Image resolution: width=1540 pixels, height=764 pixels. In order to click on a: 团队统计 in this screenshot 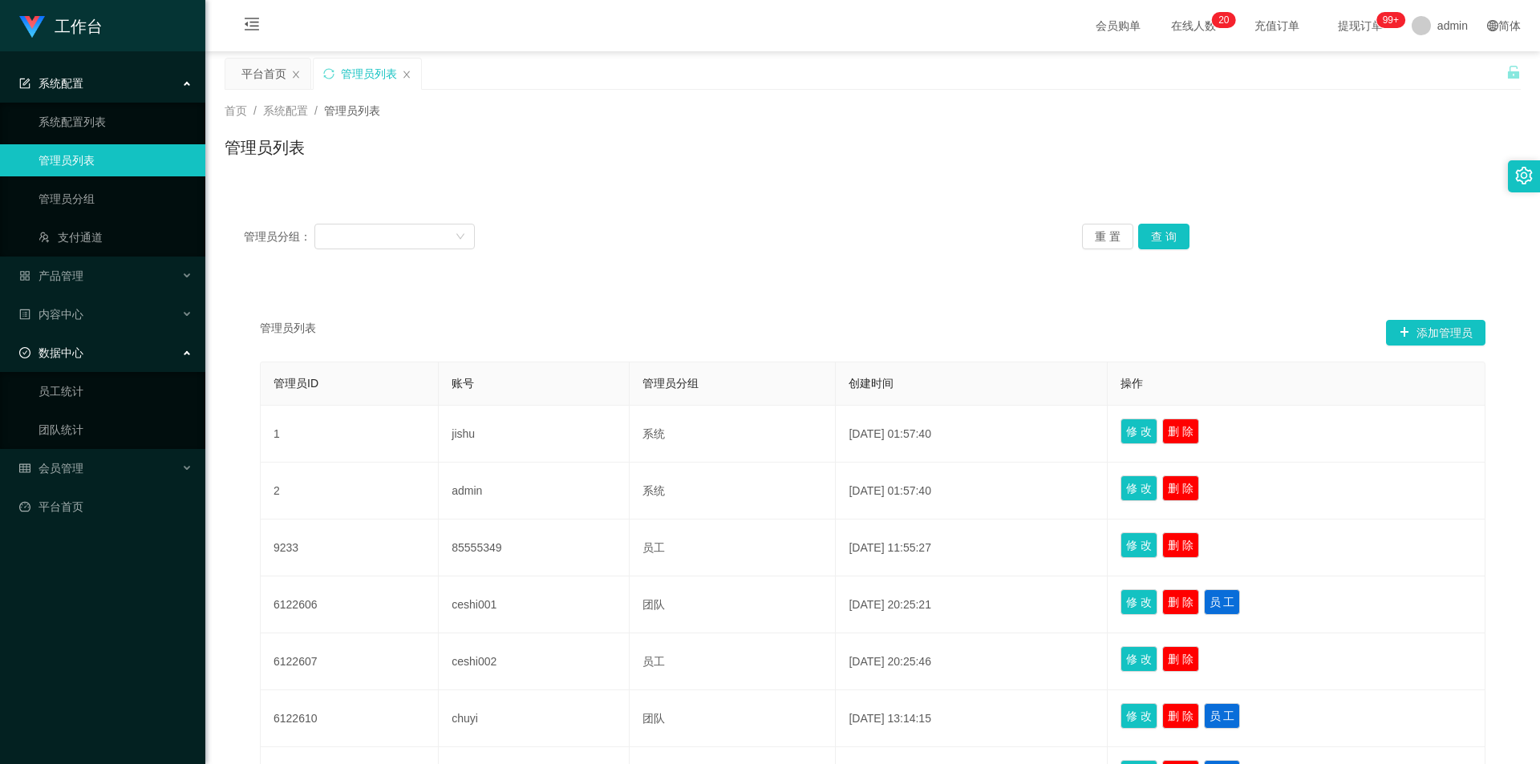, I will do `click(115, 430)`.